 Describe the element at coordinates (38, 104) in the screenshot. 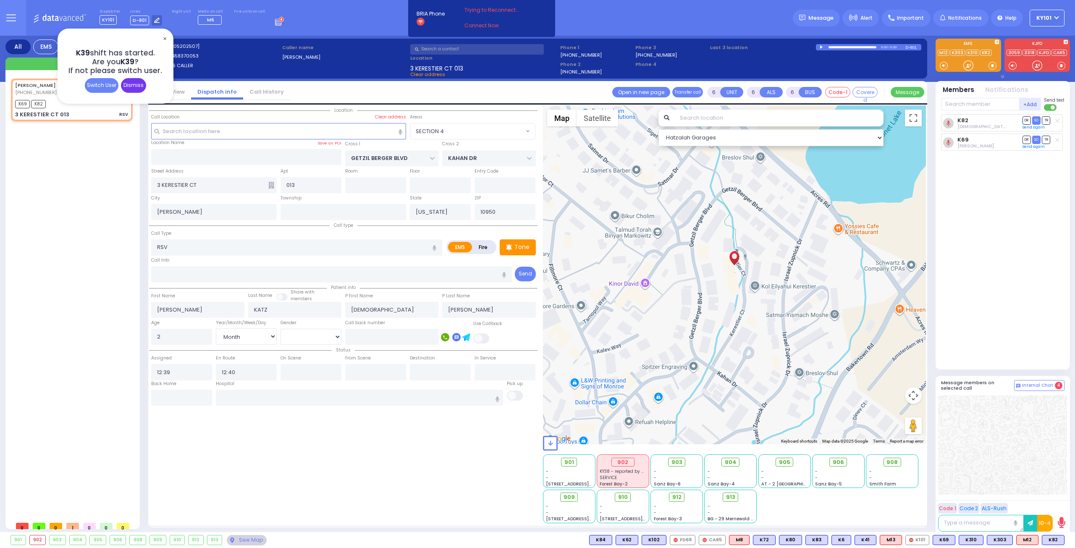

I see `span: K82` at that location.